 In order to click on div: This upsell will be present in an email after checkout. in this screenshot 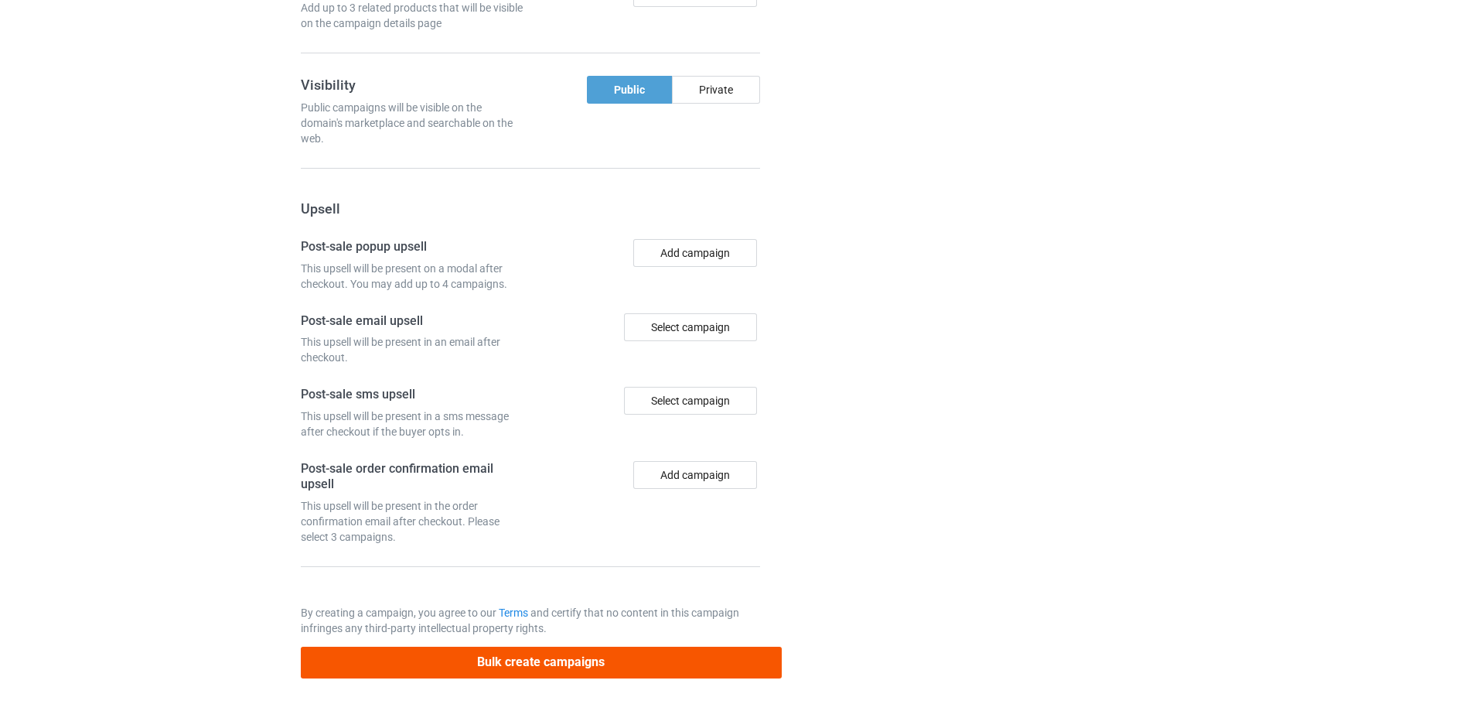, I will do `click(413, 349)`.